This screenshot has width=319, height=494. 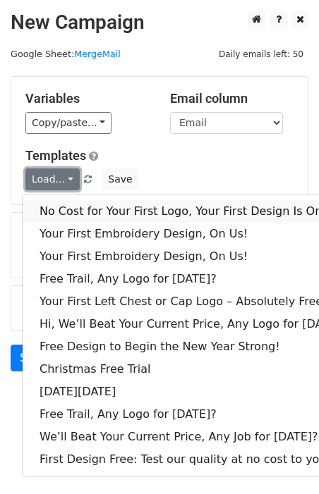 What do you see at coordinates (231, 99) in the screenshot?
I see `h5: Email column` at bounding box center [231, 99].